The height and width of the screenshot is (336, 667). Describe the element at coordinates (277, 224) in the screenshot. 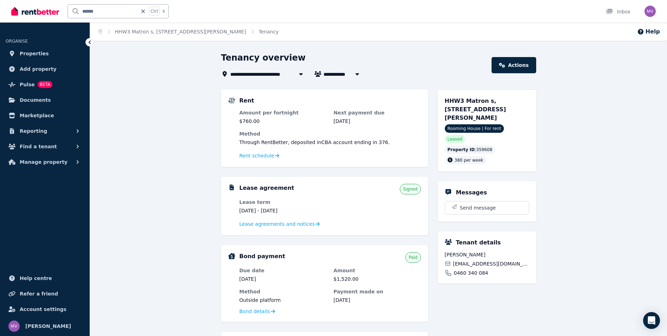

I see `span: Lease agreements and notices` at that location.